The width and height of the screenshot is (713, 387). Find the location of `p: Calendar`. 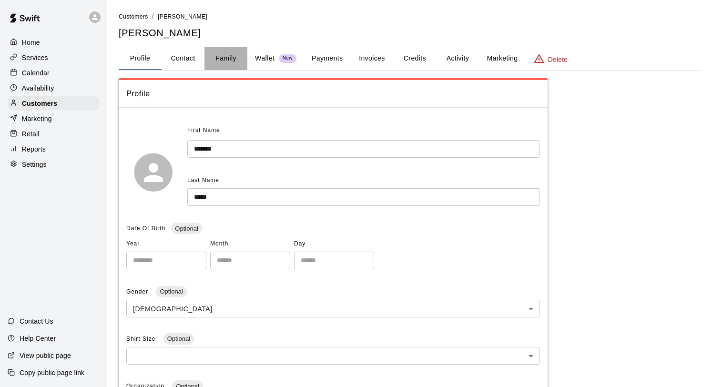

p: Calendar is located at coordinates (36, 73).